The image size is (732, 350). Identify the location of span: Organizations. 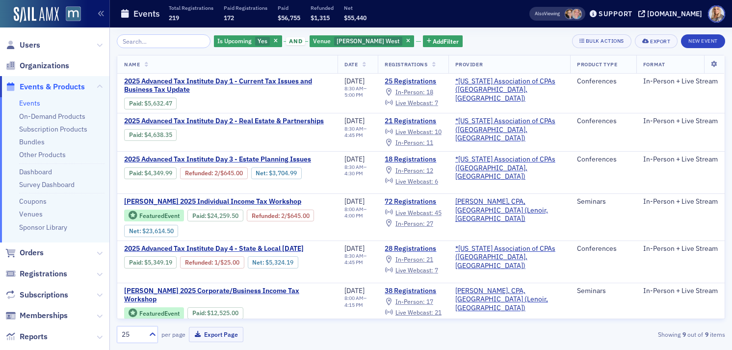
(44, 66).